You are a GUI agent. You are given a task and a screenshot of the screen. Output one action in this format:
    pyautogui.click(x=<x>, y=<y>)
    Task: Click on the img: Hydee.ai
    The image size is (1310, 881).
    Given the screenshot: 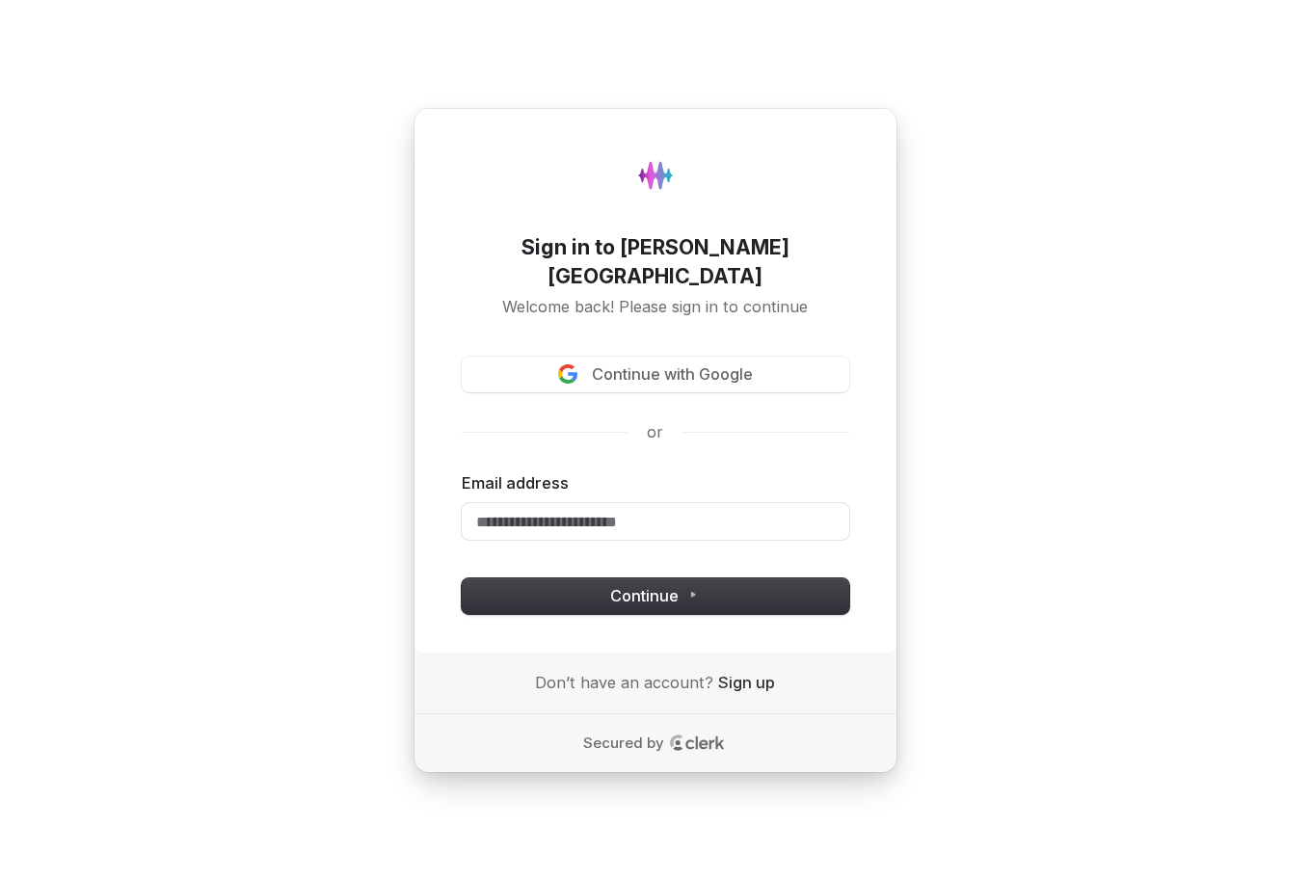 What is the action you would take?
    pyautogui.click(x=656, y=175)
    